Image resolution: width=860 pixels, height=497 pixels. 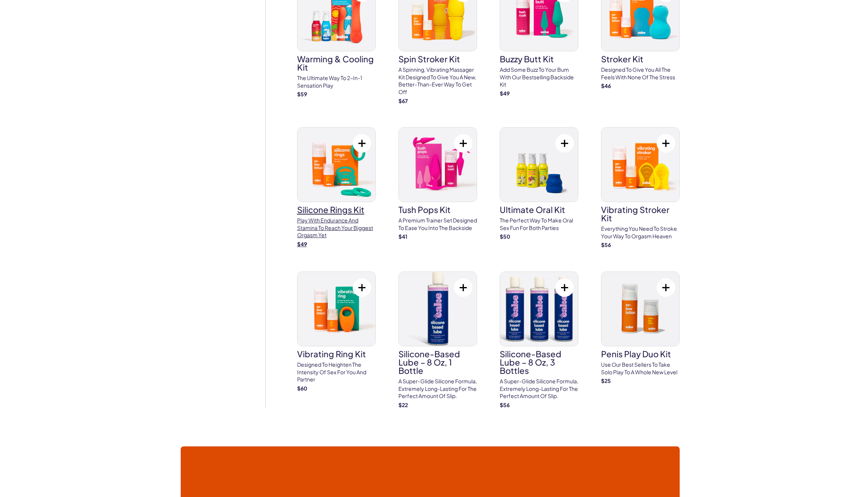 What do you see at coordinates (640, 214) in the screenshot?
I see `h3: vibrating stroker kit` at bounding box center [640, 214].